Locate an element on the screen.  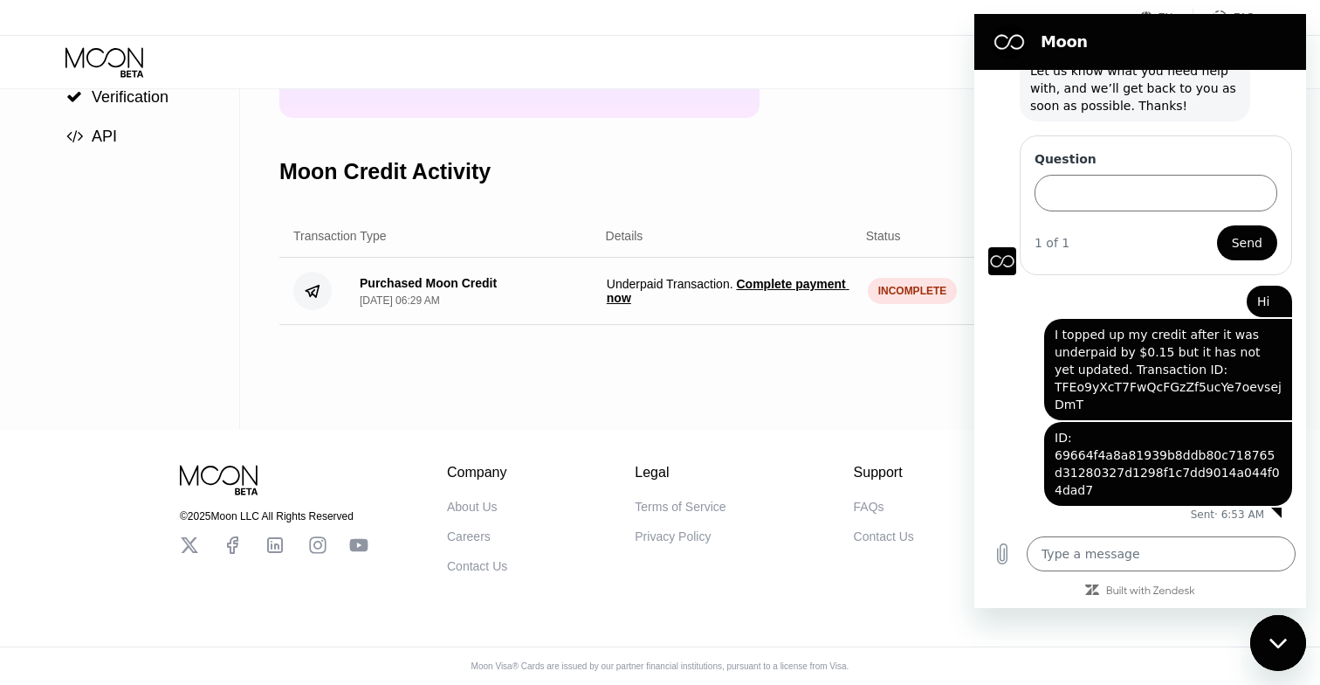
span: Underpaid Transaction . is located at coordinates (730, 291).